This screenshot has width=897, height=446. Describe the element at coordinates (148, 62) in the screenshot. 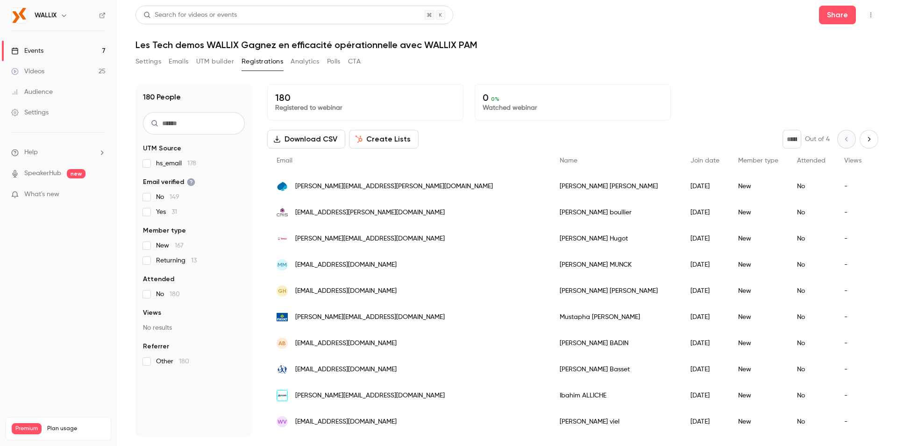

I see `button: Settings` at that location.